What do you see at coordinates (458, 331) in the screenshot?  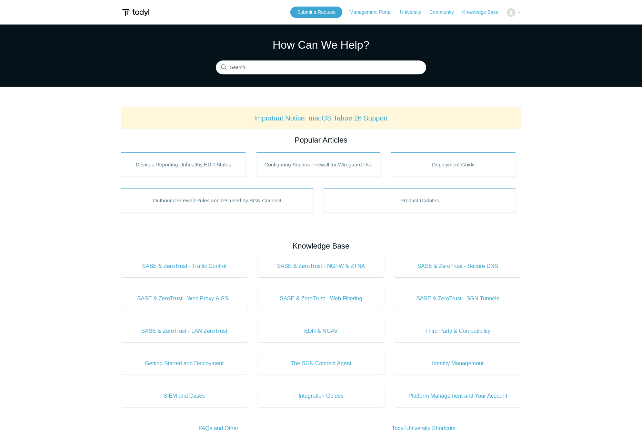 I see `span: Third Party & Compatibility` at bounding box center [458, 331].